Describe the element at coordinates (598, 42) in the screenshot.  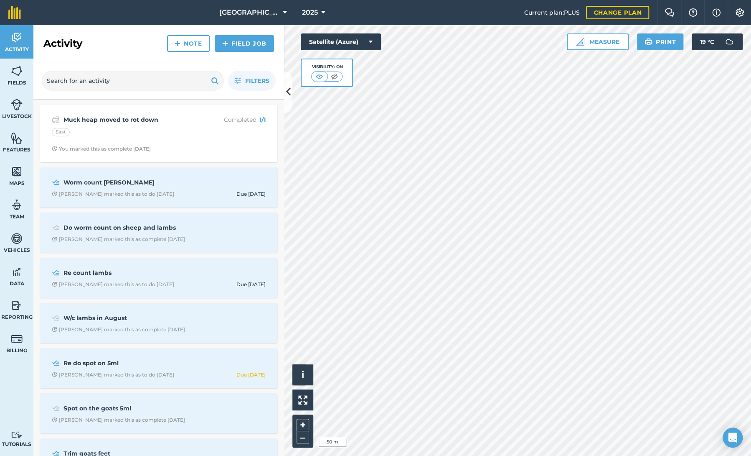
I see `button: Measure` at that location.